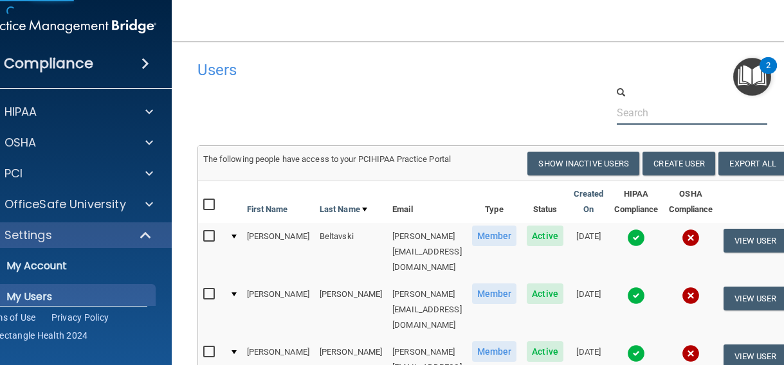  What do you see at coordinates (327, 159) in the screenshot?
I see `span: The following people have access to your PCIHIPAA Practice Portal` at bounding box center [327, 159].